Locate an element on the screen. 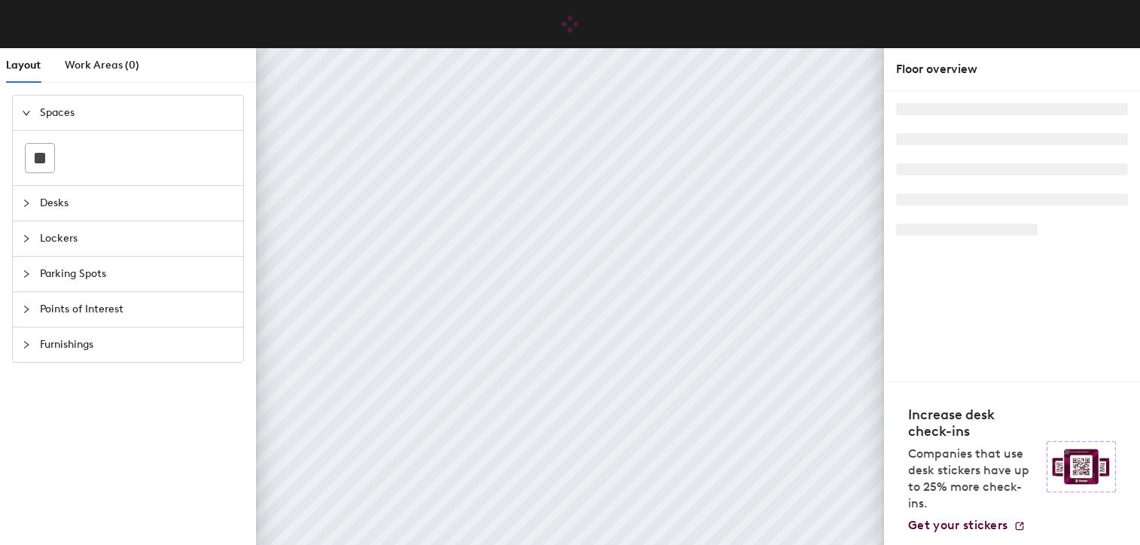 This screenshot has width=1140, height=545. a: Get your stickers is located at coordinates (967, 526).